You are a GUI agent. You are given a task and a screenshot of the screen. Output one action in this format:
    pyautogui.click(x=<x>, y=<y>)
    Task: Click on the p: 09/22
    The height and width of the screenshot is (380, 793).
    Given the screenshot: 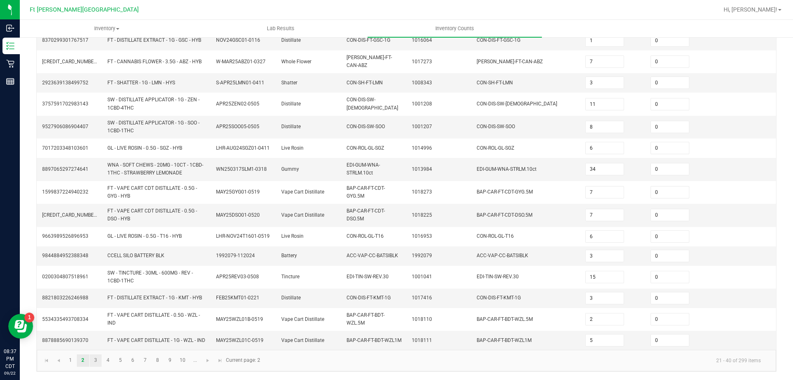 What is the action you would take?
    pyautogui.click(x=10, y=373)
    